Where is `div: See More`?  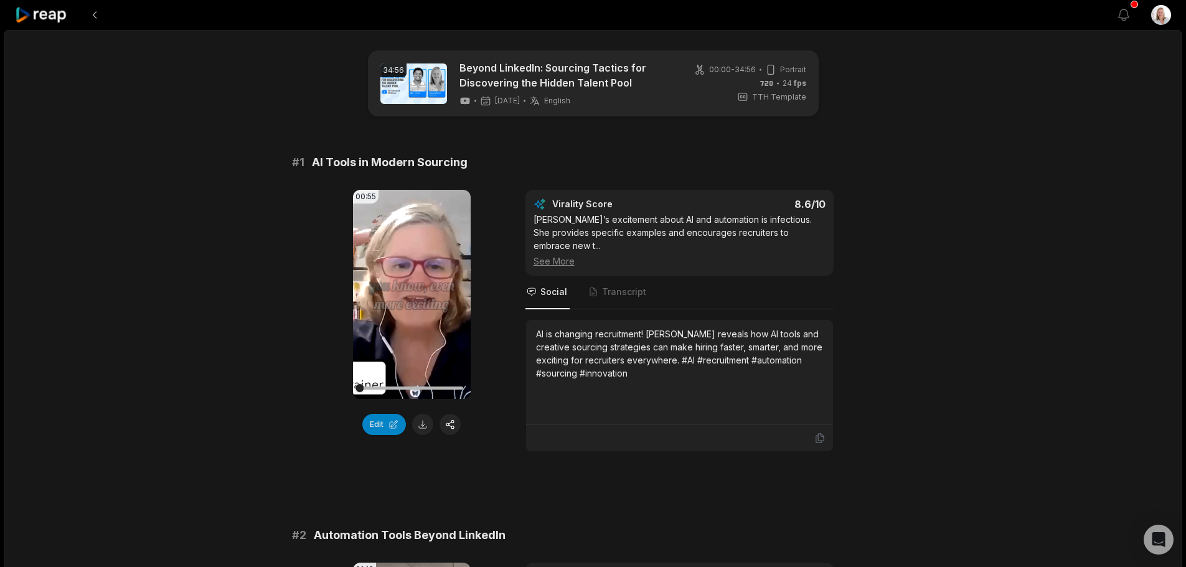 div: See More is located at coordinates (679, 261).